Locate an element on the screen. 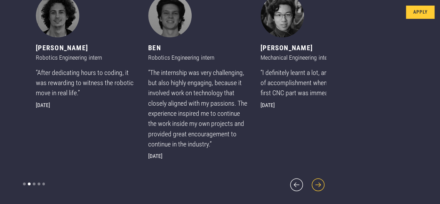 The height and width of the screenshot is (204, 440). div: Show slide 5 of 5 is located at coordinates (44, 183).